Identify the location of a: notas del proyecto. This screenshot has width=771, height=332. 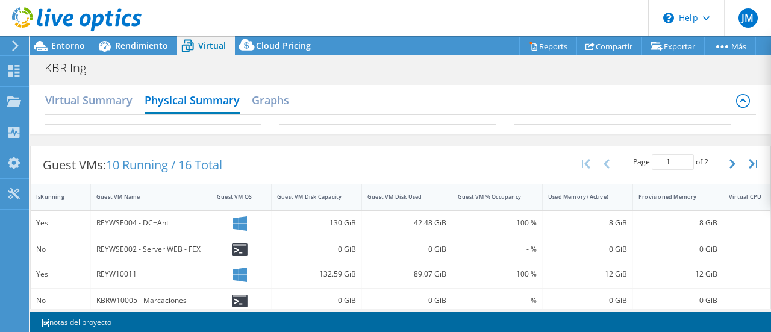
(76, 322).